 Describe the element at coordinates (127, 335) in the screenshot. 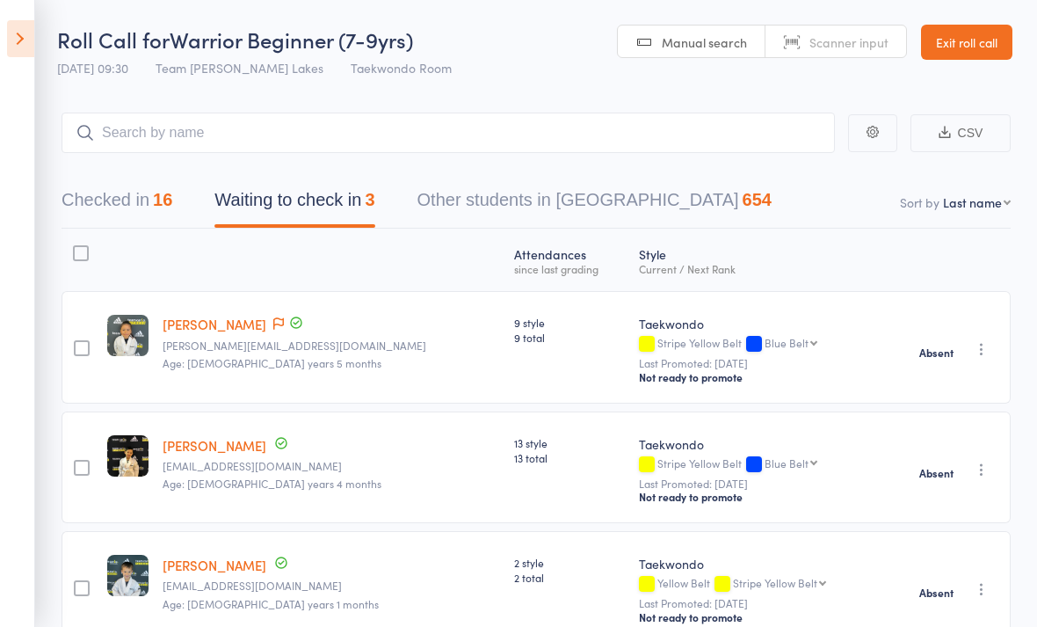

I see `img: image1724457504.png` at that location.